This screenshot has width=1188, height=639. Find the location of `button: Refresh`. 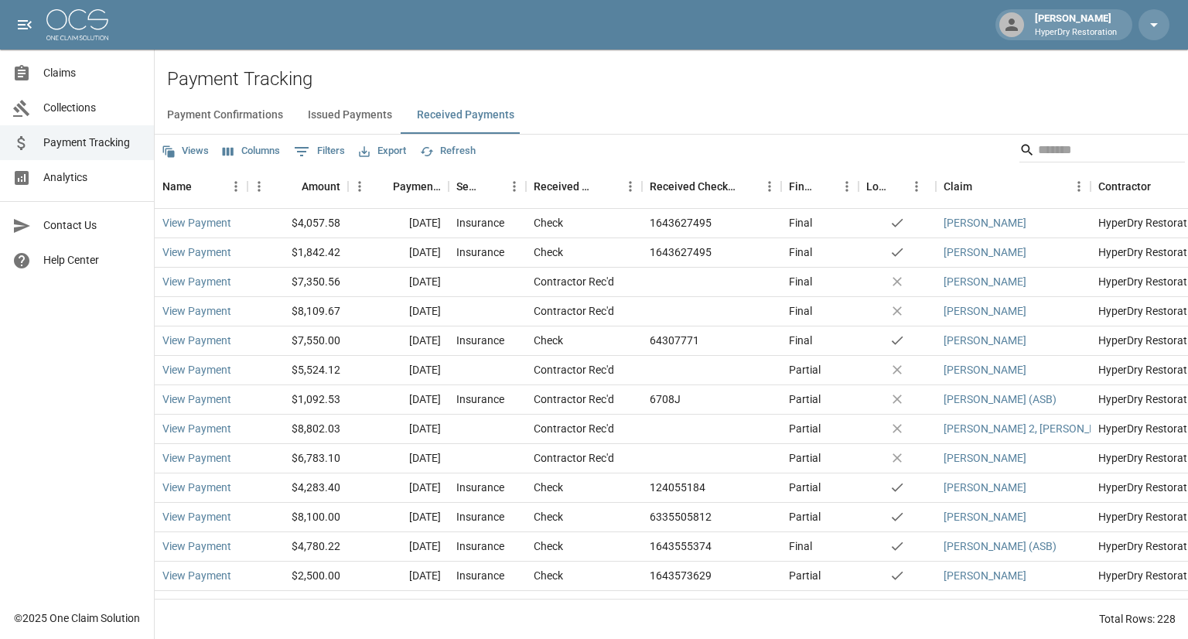

button: Refresh is located at coordinates (448, 151).